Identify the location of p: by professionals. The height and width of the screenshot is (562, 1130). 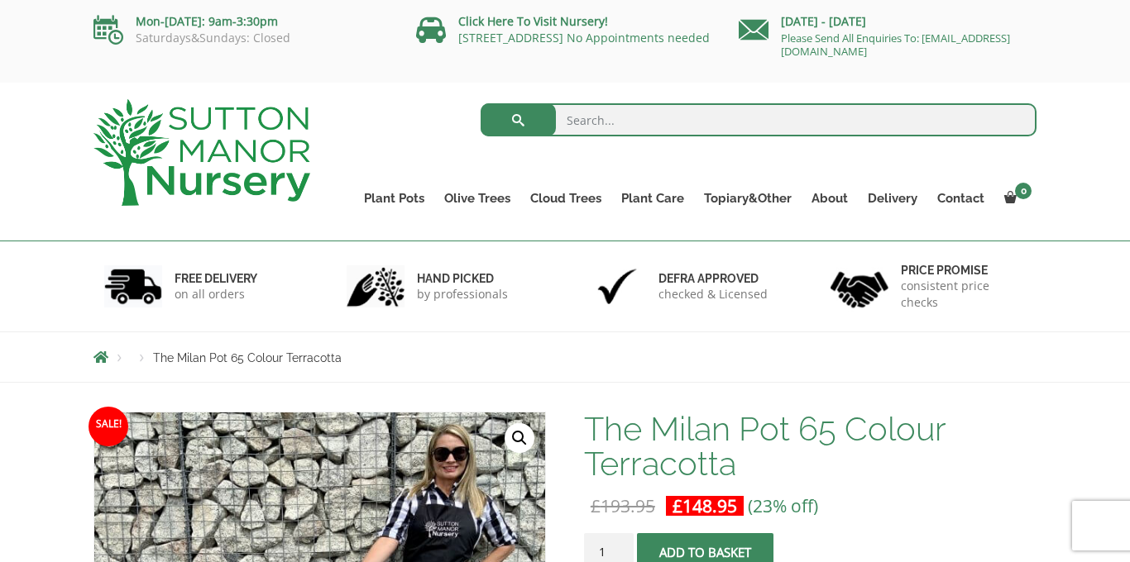
(462, 294).